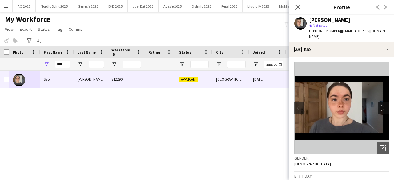 The image size is (394, 180). Describe the element at coordinates (229, 6) in the screenshot. I see `button: Pepsi 2025` at that location.